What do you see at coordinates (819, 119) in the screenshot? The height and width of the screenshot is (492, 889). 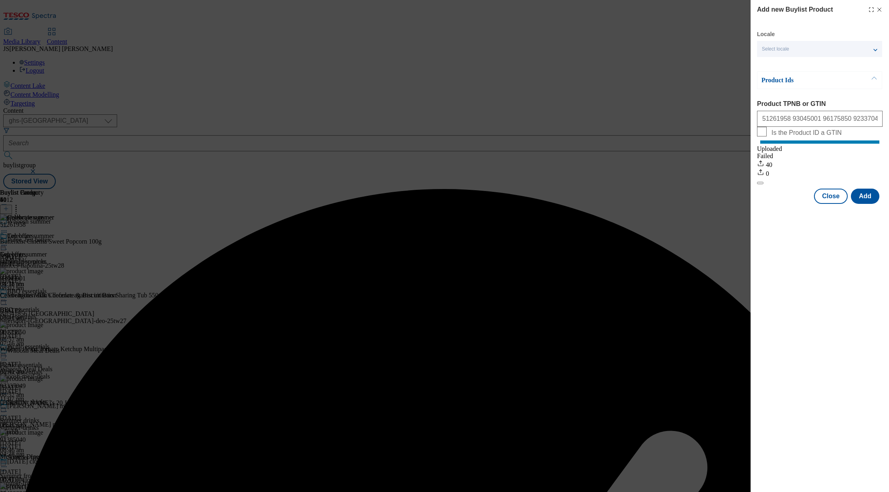 I see `input: Enter 1 or 20 space separated Product TPNB or GTIN` at bounding box center [819, 119].